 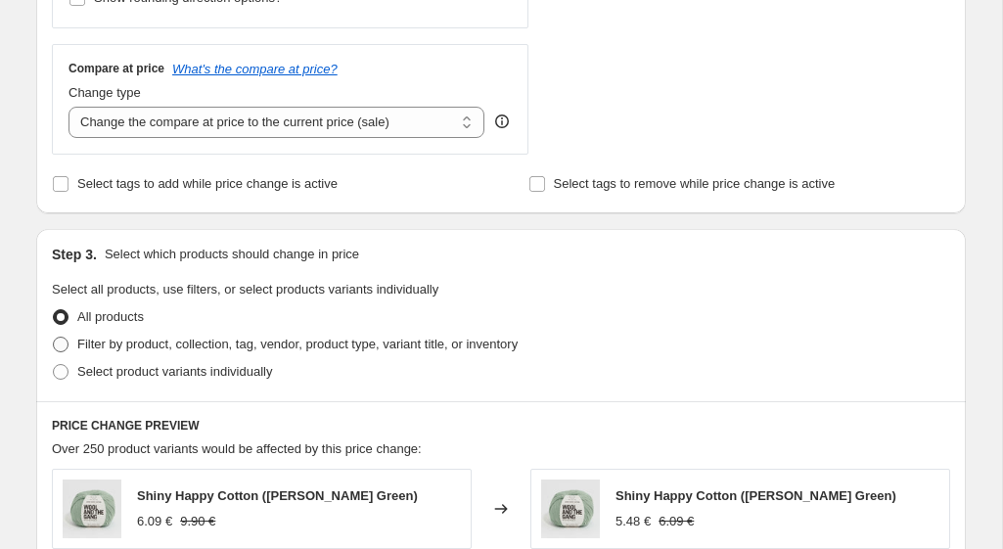 I want to click on div: 6.09 €, so click(x=155, y=521).